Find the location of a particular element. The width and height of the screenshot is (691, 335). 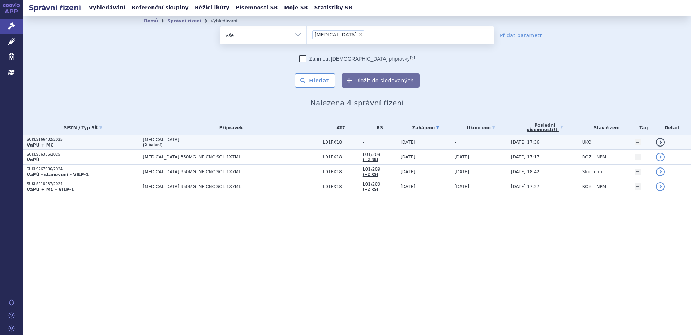

button: Hledat is located at coordinates (315, 81).